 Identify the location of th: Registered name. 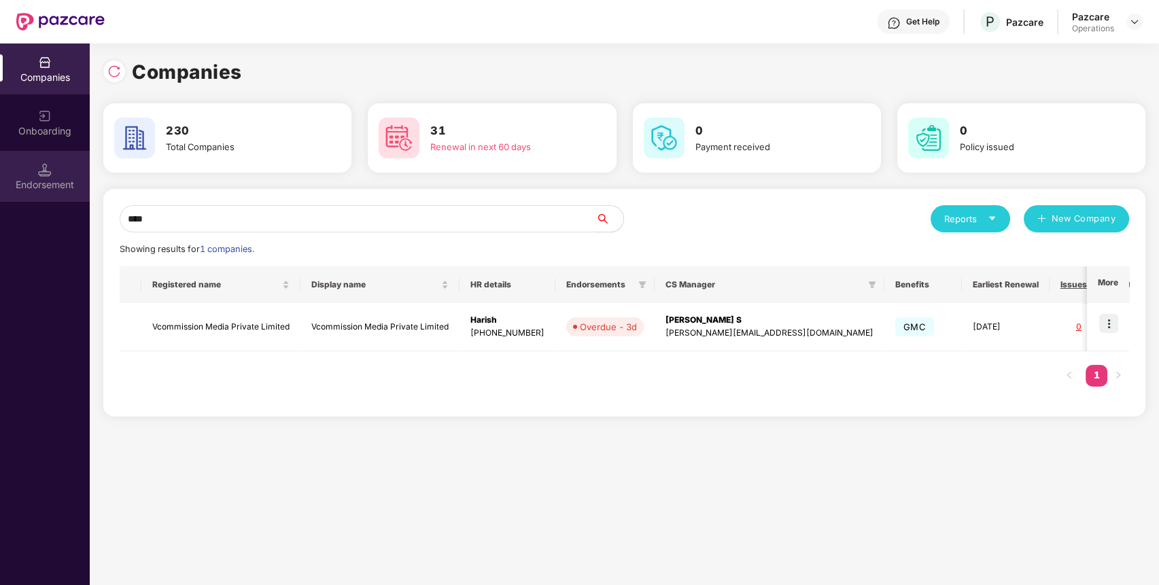
(221, 285).